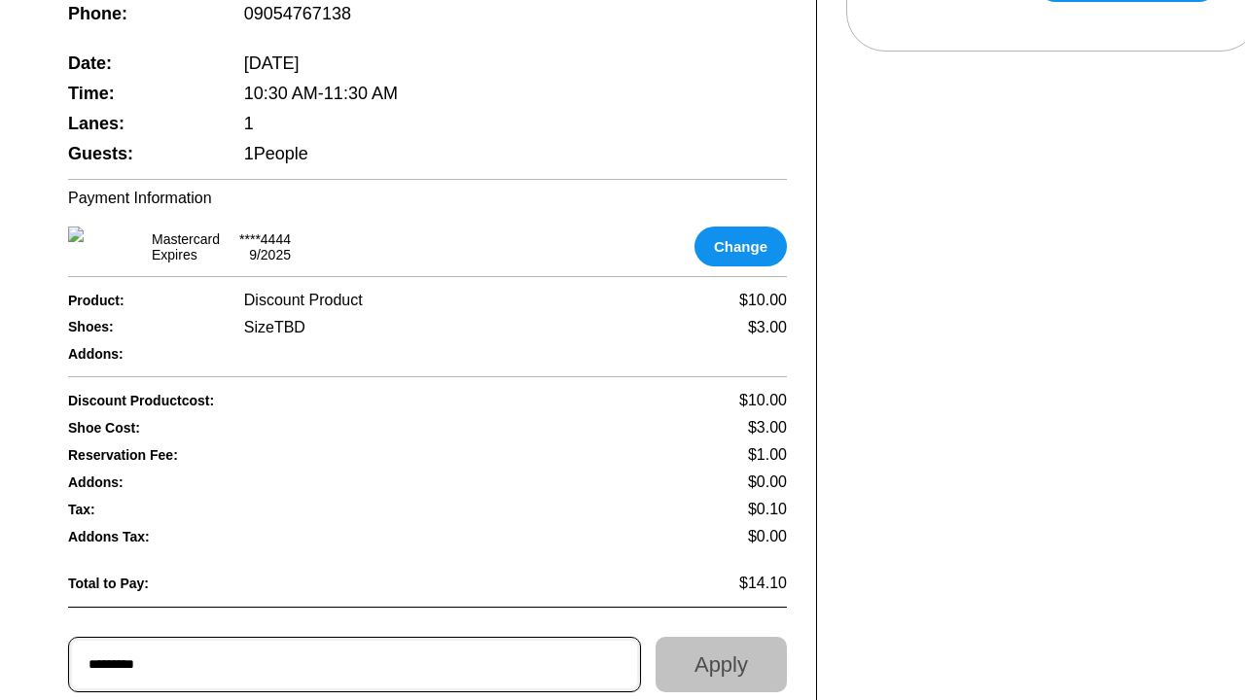  What do you see at coordinates (321, 93) in the screenshot?
I see `span: 10:30 AM - 11:30 AM` at bounding box center [321, 93].